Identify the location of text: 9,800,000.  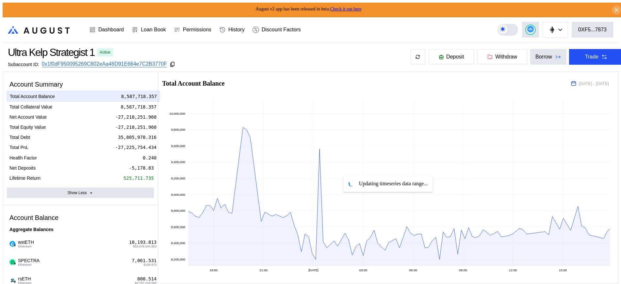
(178, 129).